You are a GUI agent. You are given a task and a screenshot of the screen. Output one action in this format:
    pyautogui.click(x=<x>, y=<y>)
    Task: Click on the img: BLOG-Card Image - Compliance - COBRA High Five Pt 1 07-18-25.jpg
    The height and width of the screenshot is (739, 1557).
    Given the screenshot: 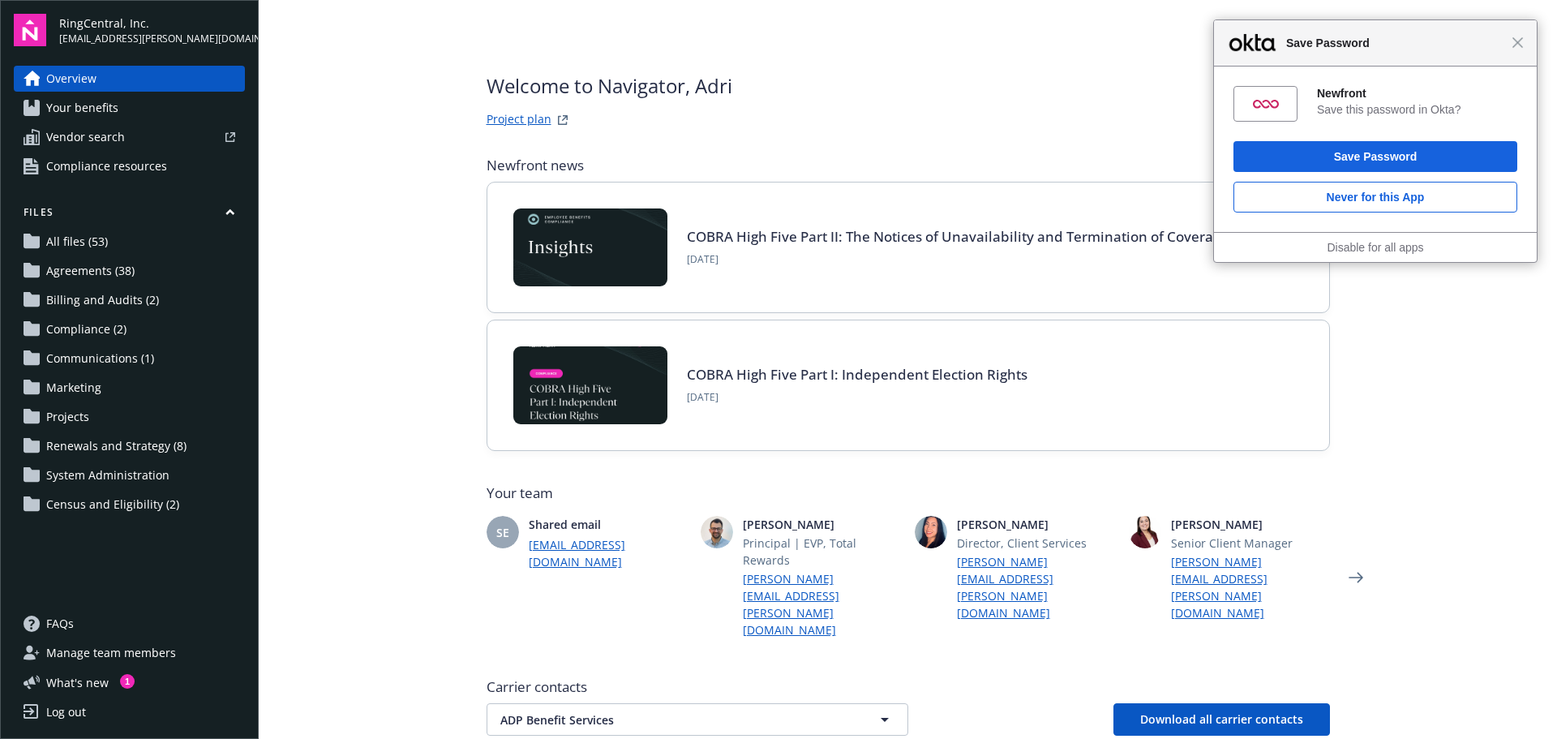 What is the action you would take?
    pyautogui.click(x=590, y=385)
    